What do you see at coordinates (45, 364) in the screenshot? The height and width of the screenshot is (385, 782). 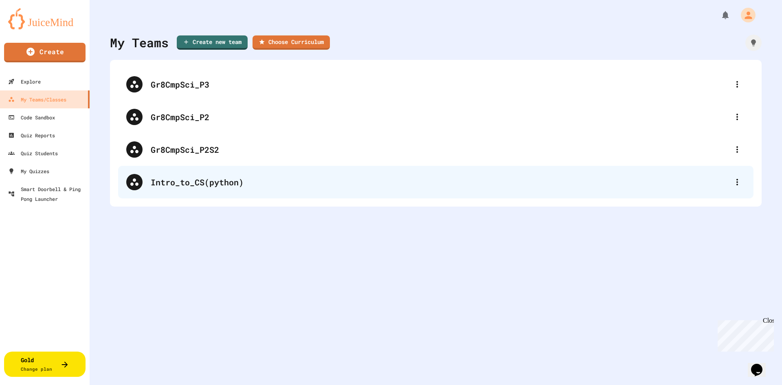 I see `button: GoldChange plan` at bounding box center [45, 364].